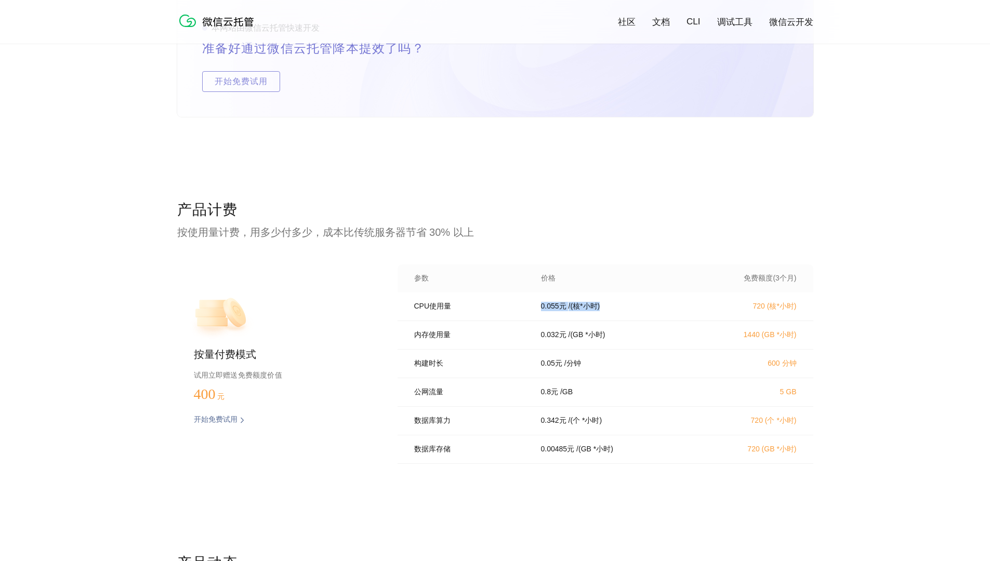  Describe the element at coordinates (470, 450) in the screenshot. I see `p: 数据库存储` at that location.